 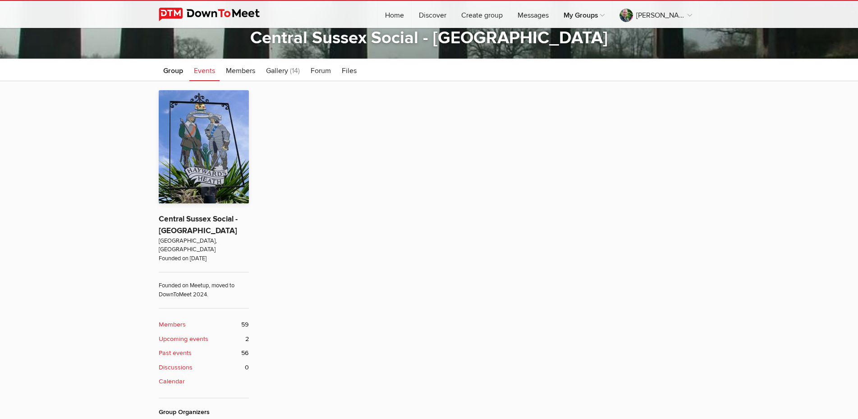 What do you see at coordinates (184, 339) in the screenshot?
I see `b: Upcoming events` at bounding box center [184, 339].